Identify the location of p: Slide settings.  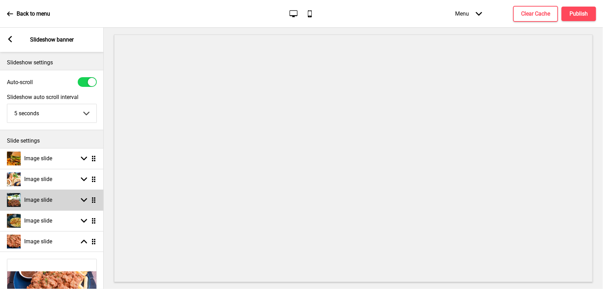
(52, 141).